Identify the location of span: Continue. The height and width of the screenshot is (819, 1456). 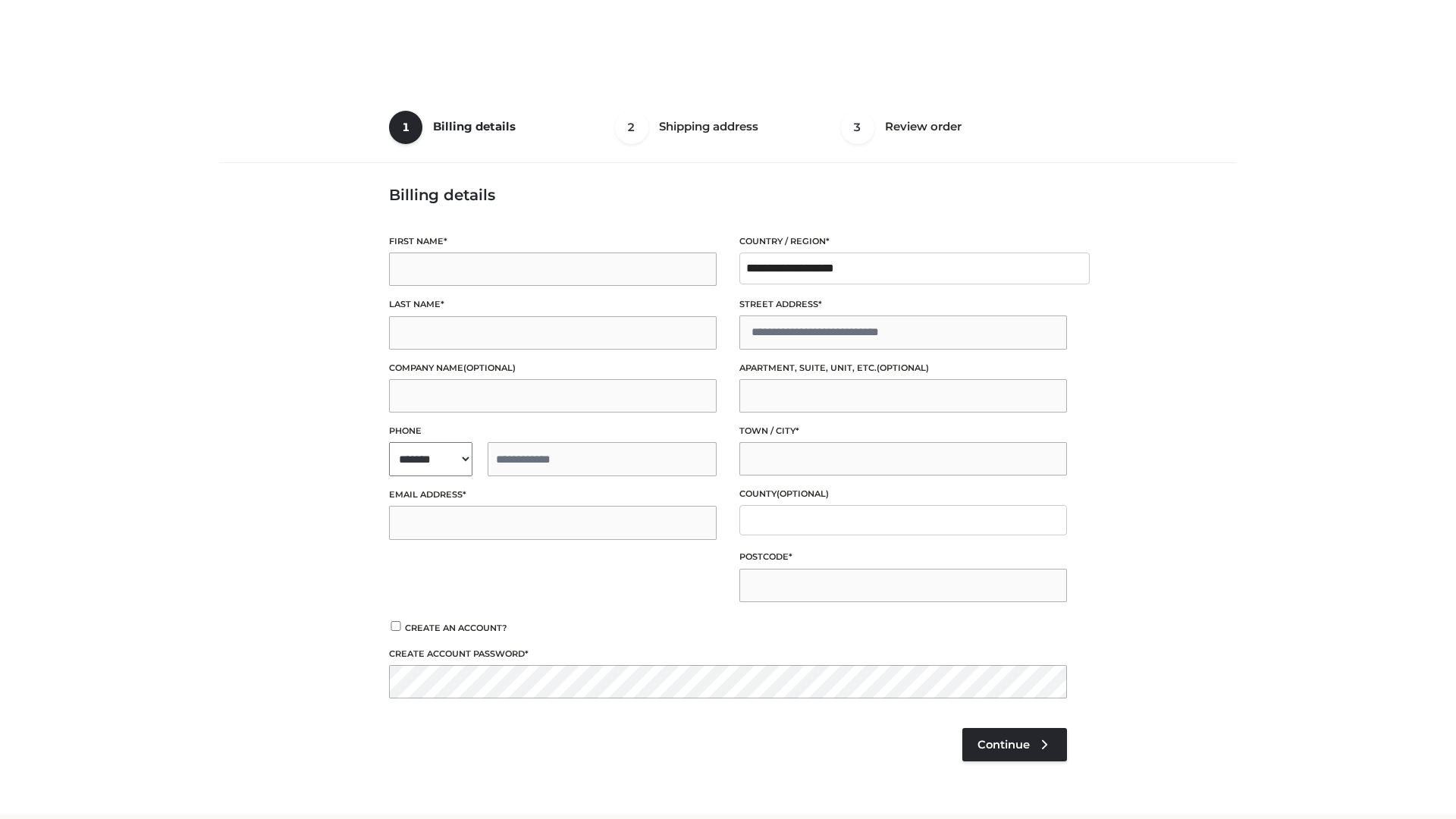
(1004, 744).